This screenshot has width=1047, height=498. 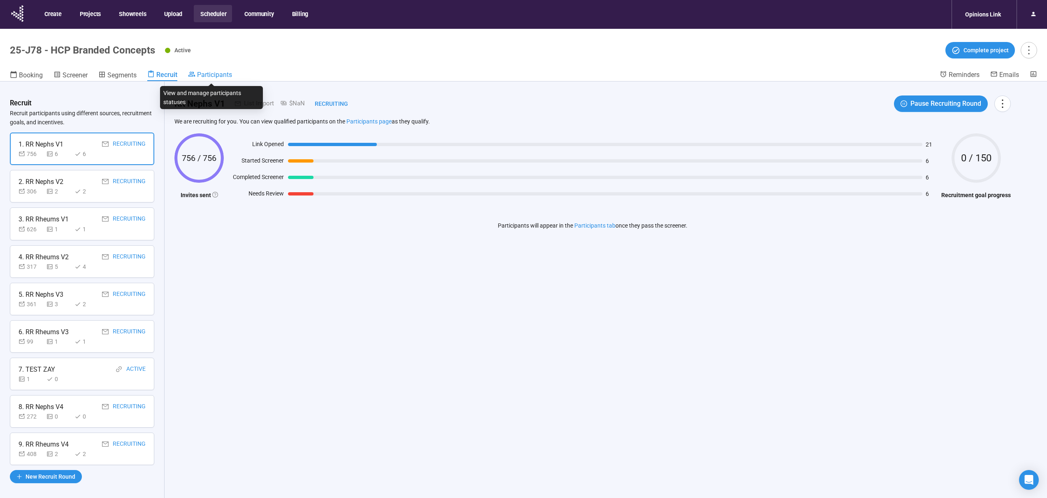 What do you see at coordinates (87, 154) in the screenshot?
I see `div: 6` at bounding box center [87, 154].